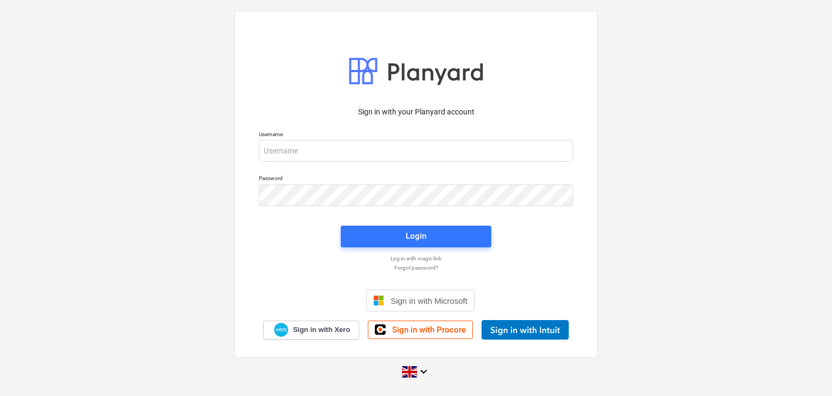  I want to click on a: Sign in with Procore, so click(420, 329).